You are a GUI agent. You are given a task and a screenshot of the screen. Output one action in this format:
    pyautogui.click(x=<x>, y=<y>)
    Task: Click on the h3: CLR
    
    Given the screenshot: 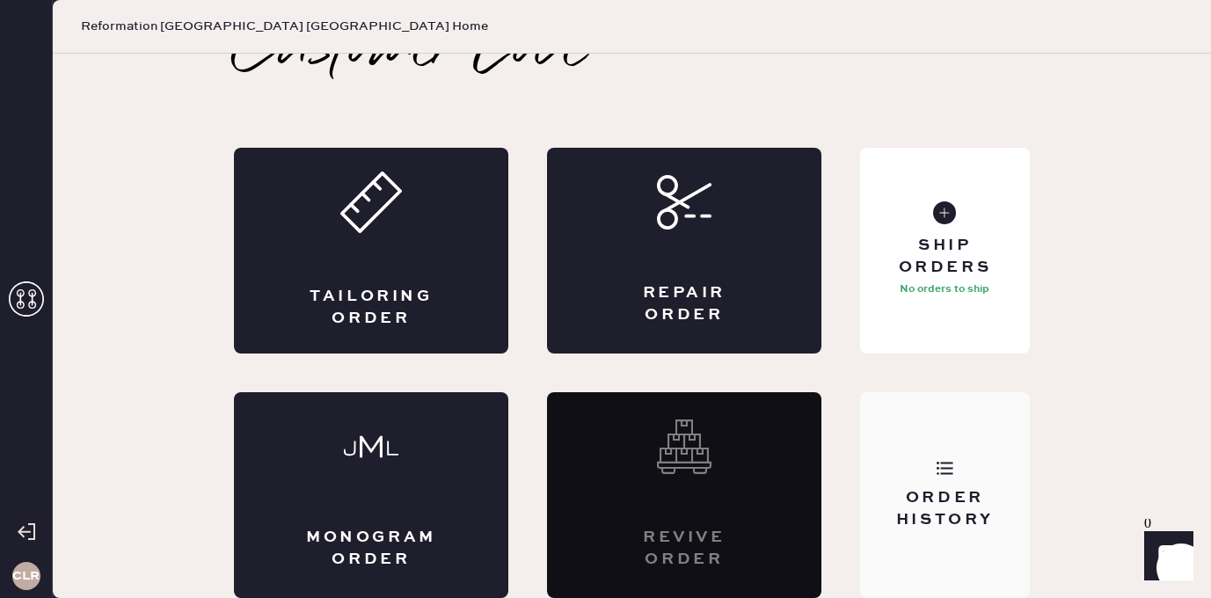 What is the action you would take?
    pyautogui.click(x=25, y=576)
    